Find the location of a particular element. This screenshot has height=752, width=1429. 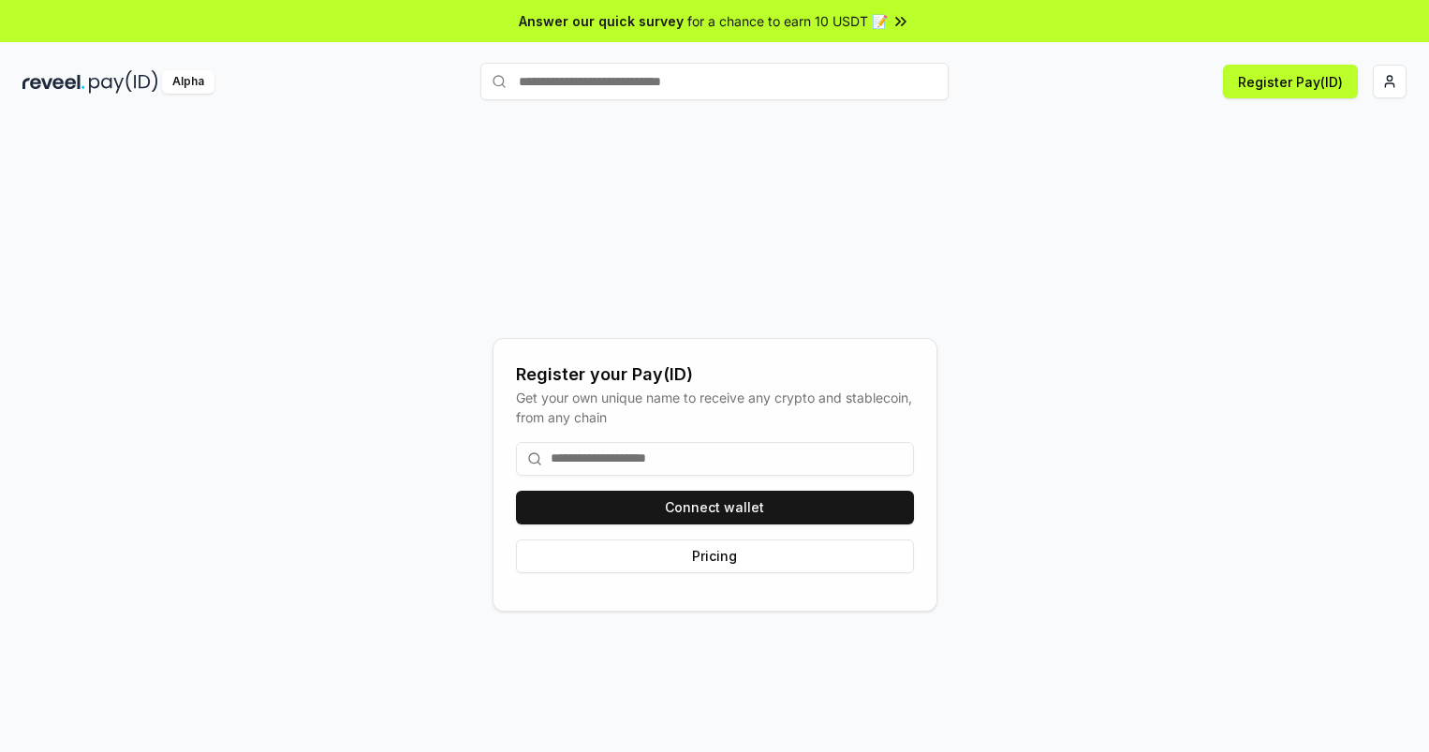

div: Register your Pay(ID) is located at coordinates (714, 375).